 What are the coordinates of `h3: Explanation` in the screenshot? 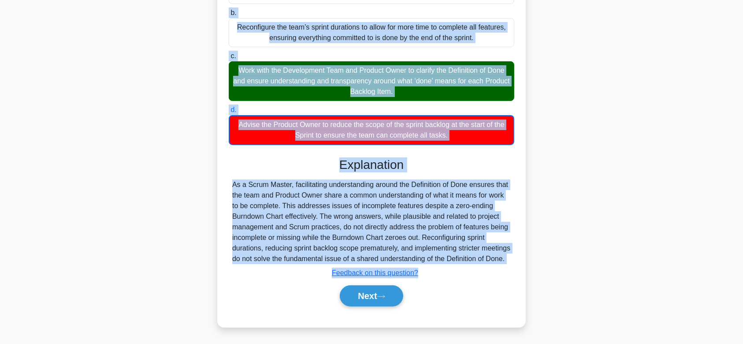 It's located at (371, 165).